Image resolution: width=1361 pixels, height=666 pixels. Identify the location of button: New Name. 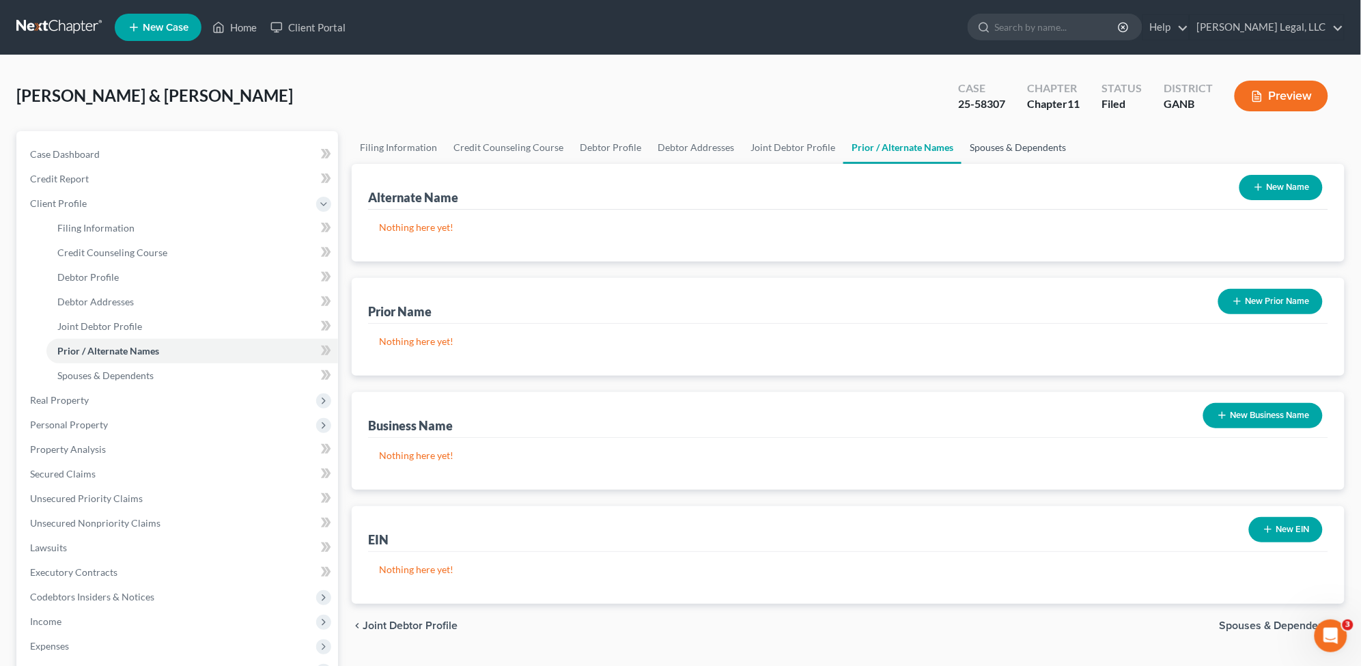
(1281, 187).